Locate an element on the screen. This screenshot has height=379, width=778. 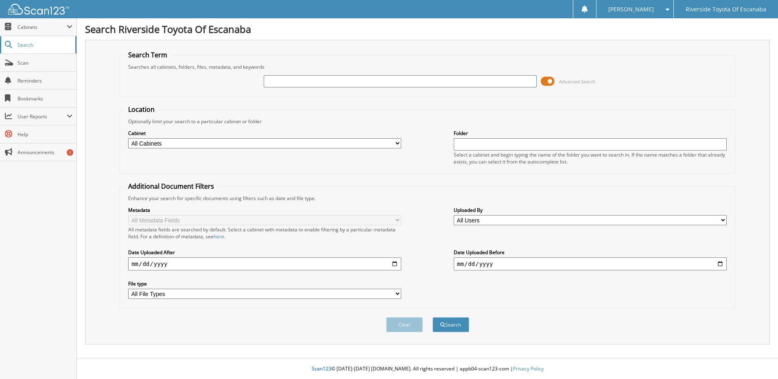
label: File type is located at coordinates (265, 284).